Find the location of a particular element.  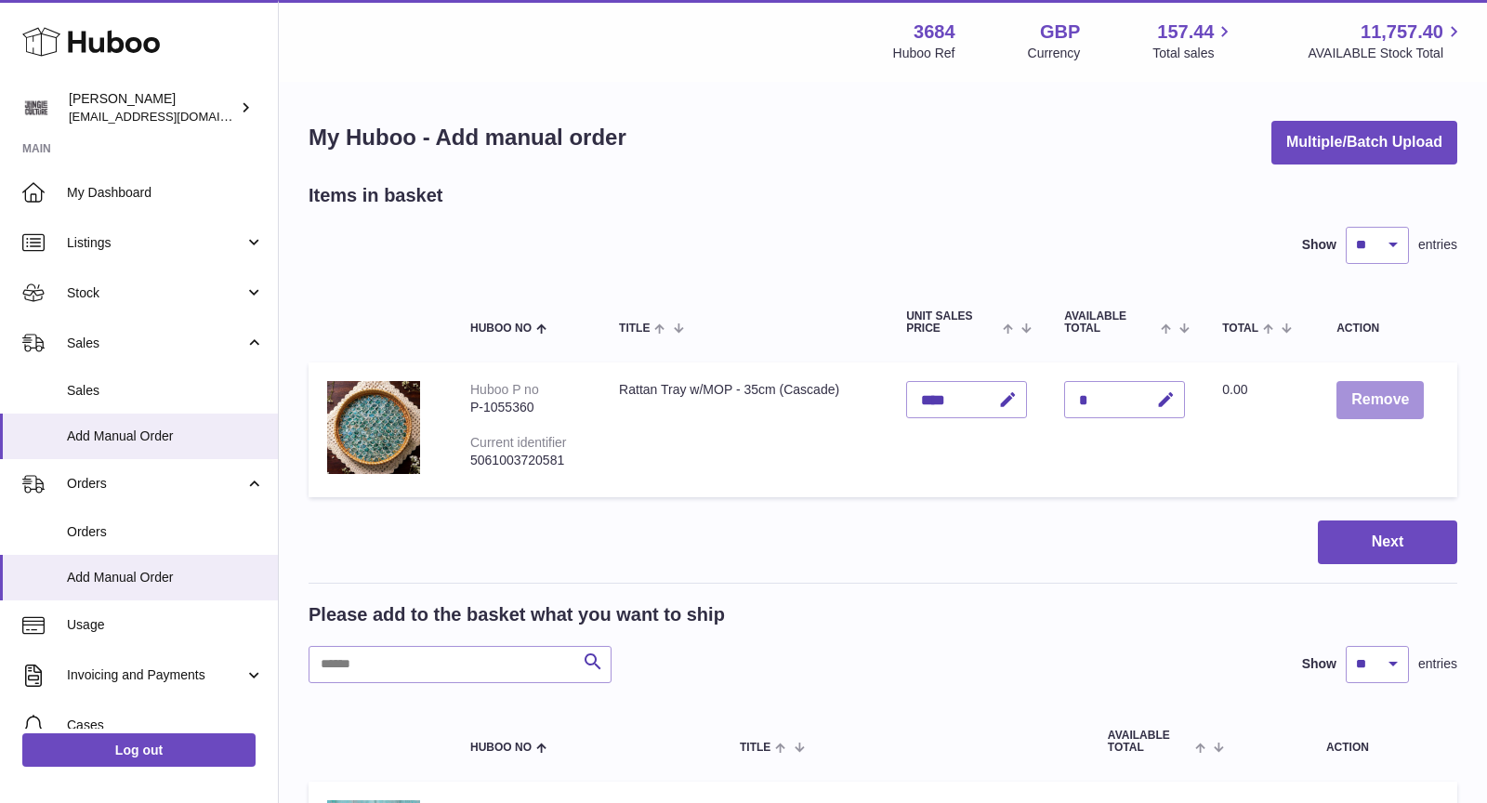

span: 0.00 is located at coordinates (1234, 389).